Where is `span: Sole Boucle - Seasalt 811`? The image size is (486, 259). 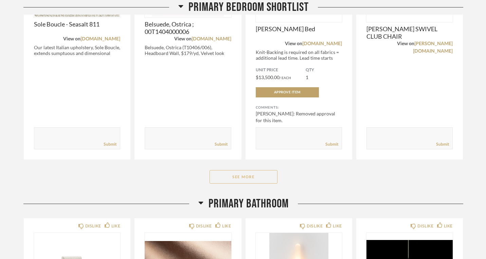
span: Sole Boucle - Seasalt 811 is located at coordinates (77, 24).